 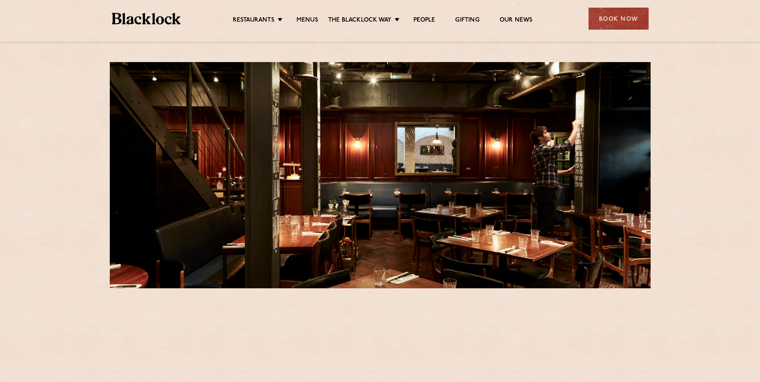 I want to click on a: Restaurants, so click(x=254, y=21).